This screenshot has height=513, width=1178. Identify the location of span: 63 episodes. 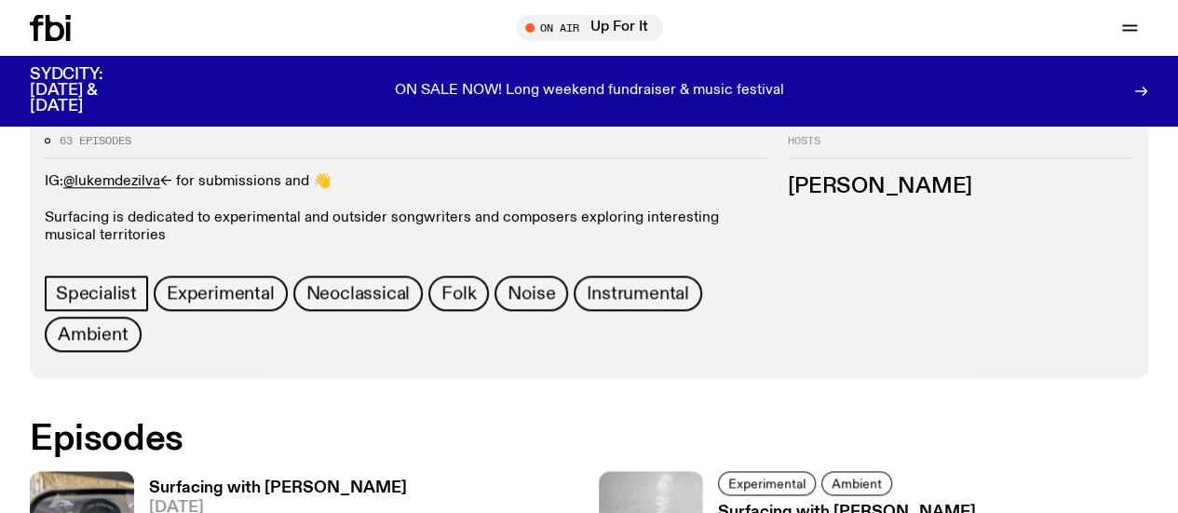
(95, 141).